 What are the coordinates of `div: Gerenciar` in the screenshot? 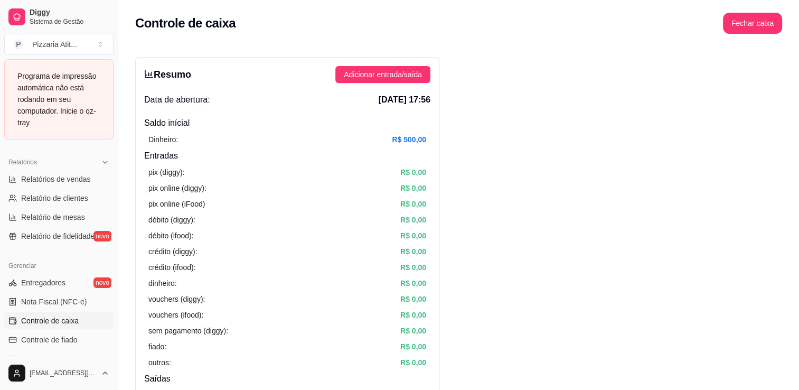 It's located at (59, 266).